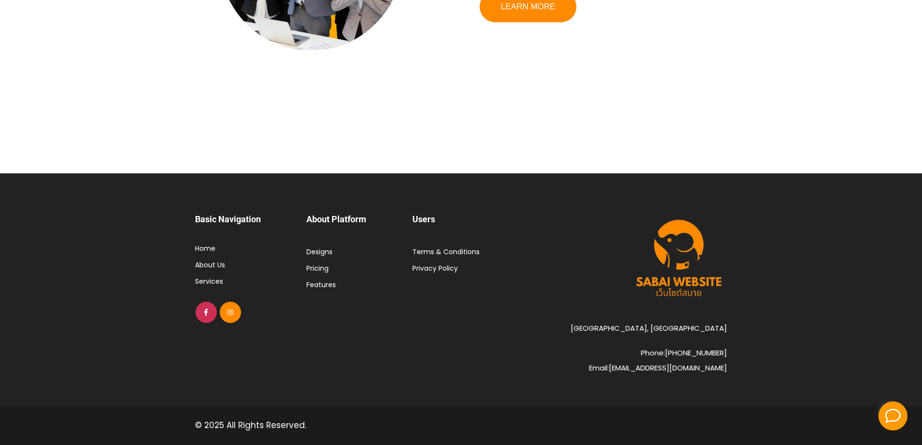 This screenshot has width=922, height=445. What do you see at coordinates (321, 285) in the screenshot?
I see `a: Features` at bounding box center [321, 285].